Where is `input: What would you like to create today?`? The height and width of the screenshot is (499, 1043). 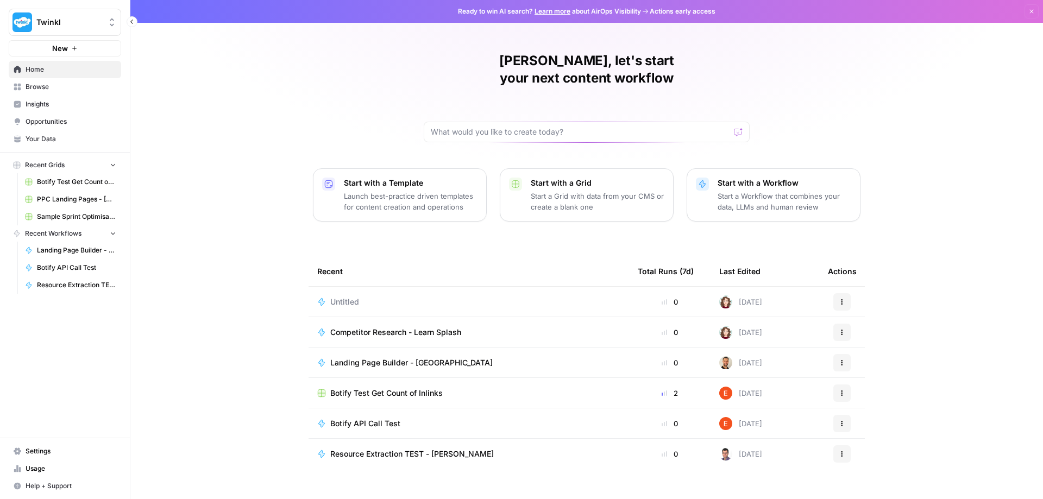
input: What would you like to create today? is located at coordinates (580, 132).